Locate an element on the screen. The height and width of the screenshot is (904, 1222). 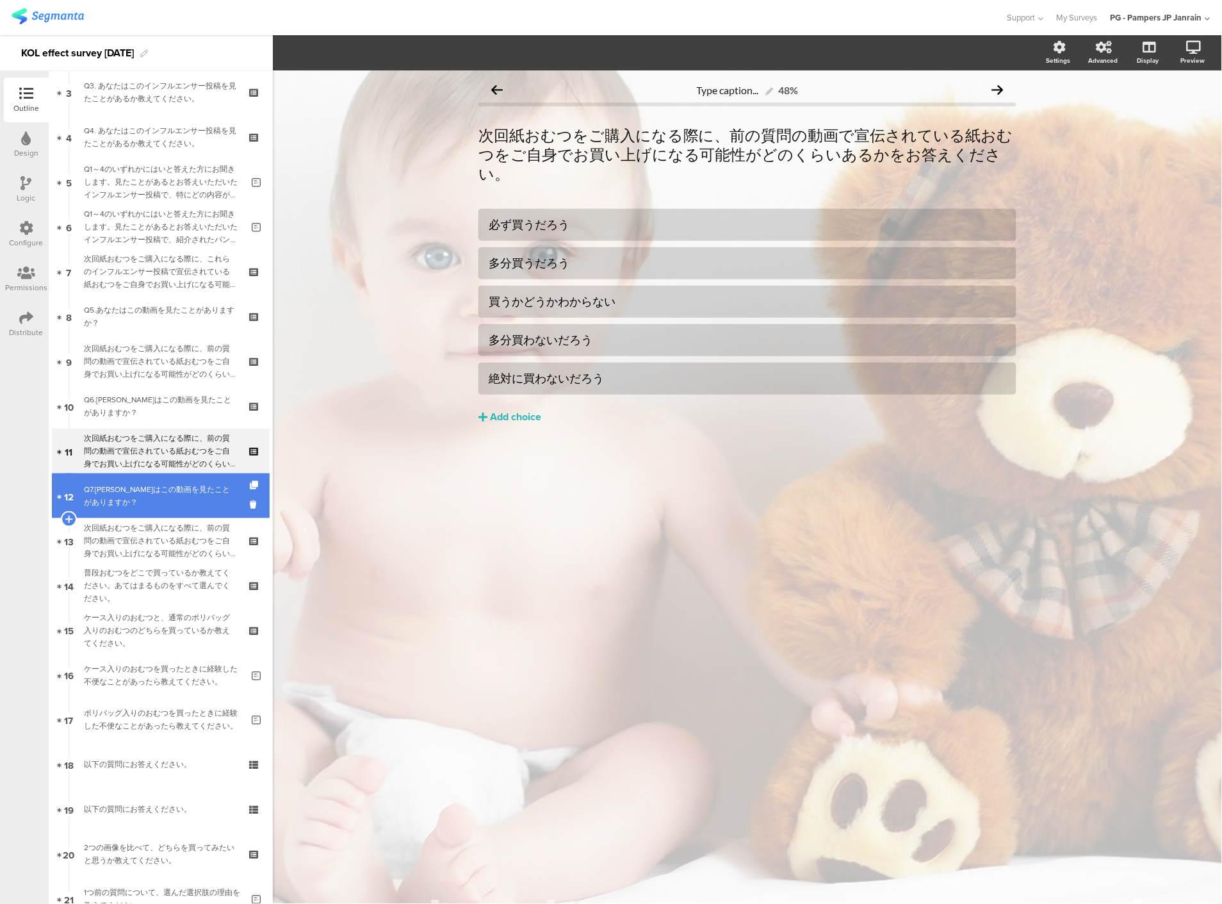
span: 15 is located at coordinates (69, 630).